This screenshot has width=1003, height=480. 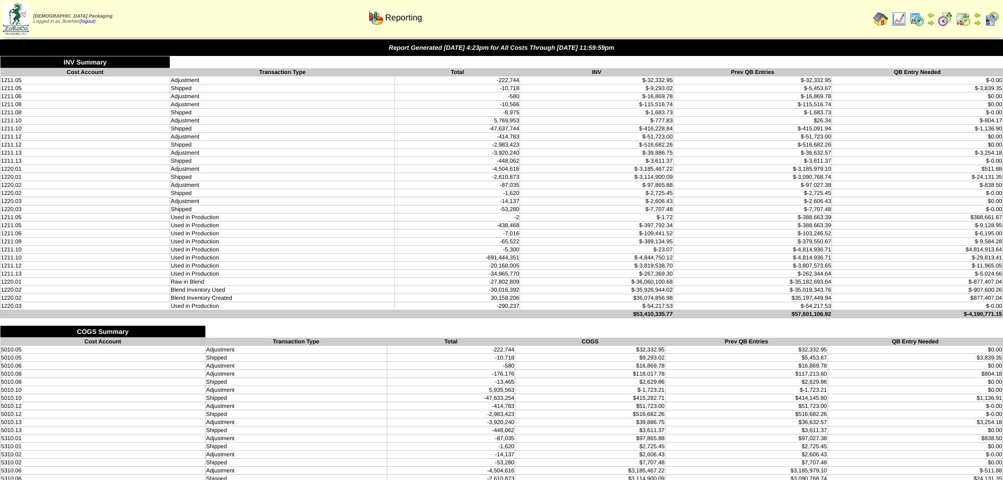 I want to click on td: -222,744, so click(x=451, y=349).